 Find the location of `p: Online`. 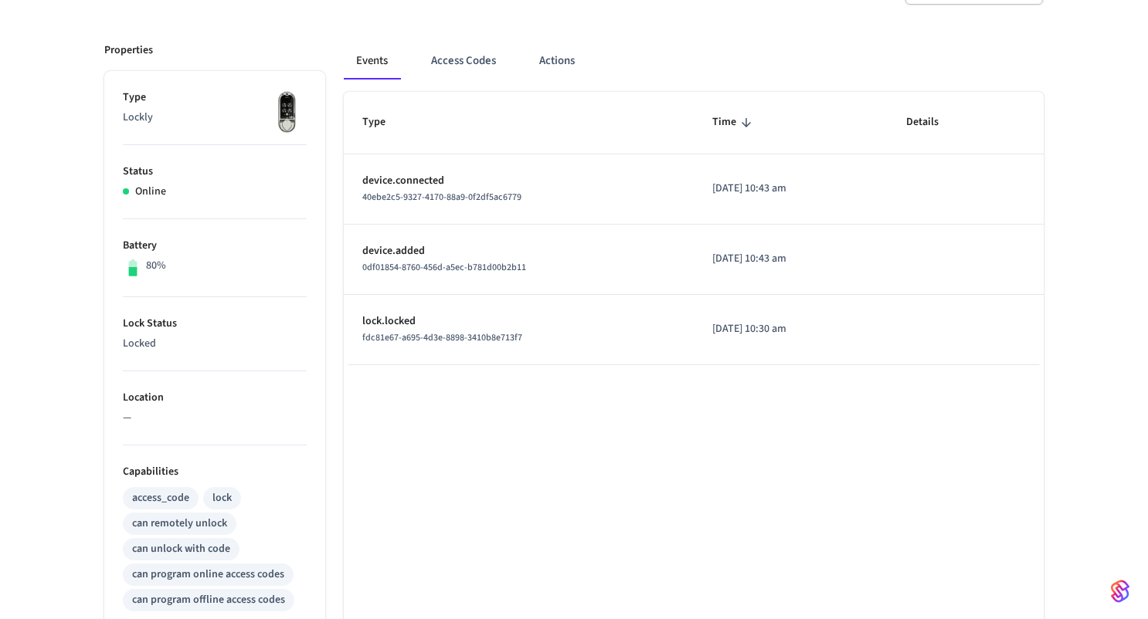

p: Online is located at coordinates (151, 192).